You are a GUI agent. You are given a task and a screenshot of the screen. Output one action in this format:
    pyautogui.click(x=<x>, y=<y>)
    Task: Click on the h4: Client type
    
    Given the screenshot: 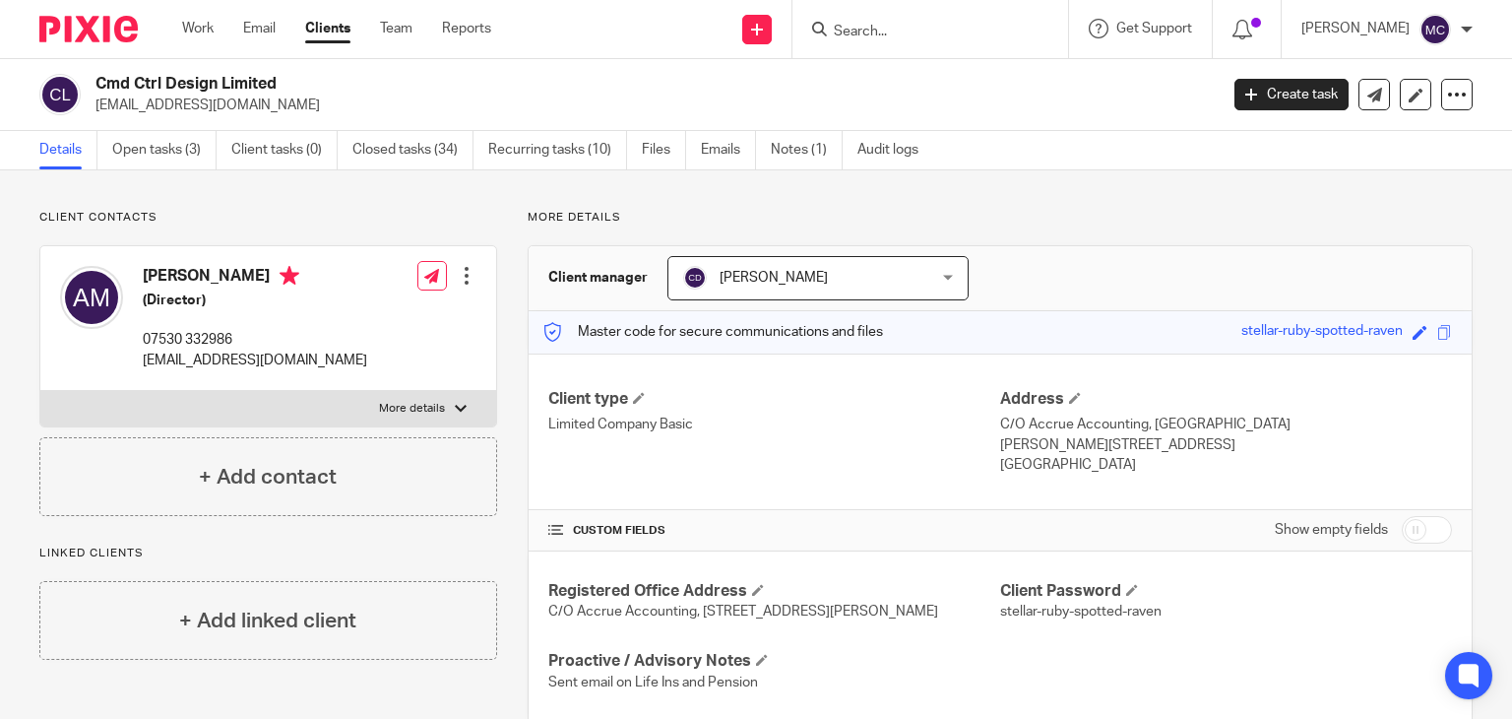 What is the action you would take?
    pyautogui.click(x=774, y=399)
    